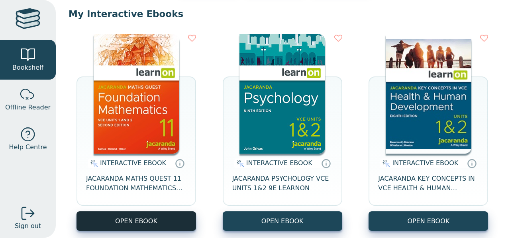 Image resolution: width=510 pixels, height=238 pixels. I want to click on span: Sign out, so click(28, 227).